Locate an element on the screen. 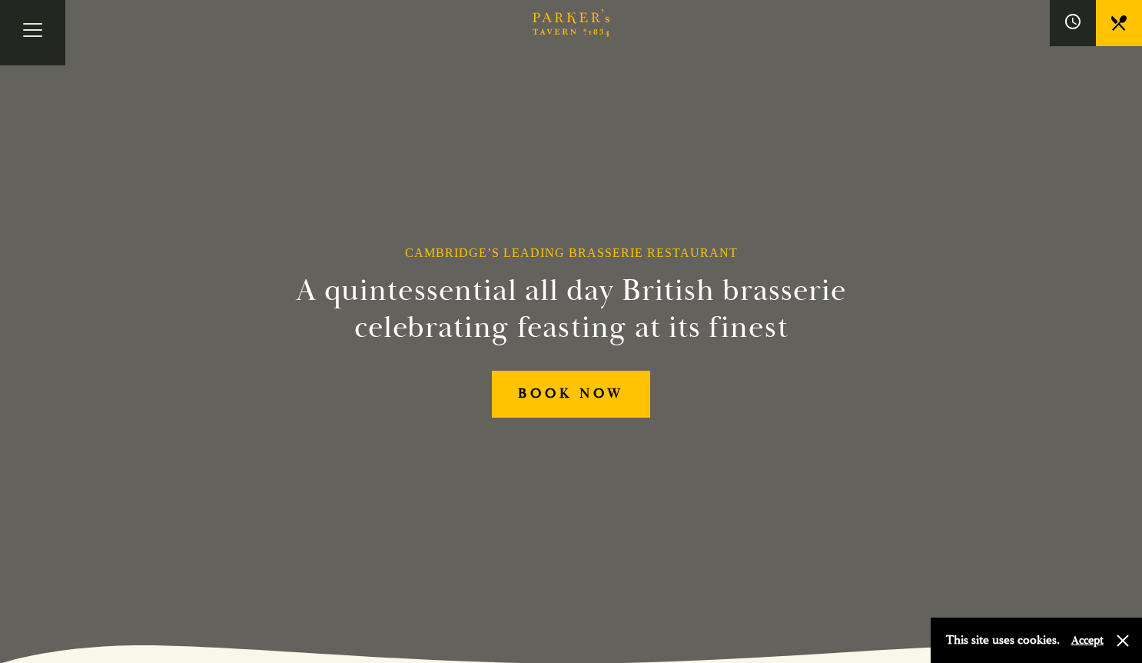 This screenshot has width=1142, height=663. h2: A quintessential all day British brasserie celebrating feasting at its finest is located at coordinates (571, 309).